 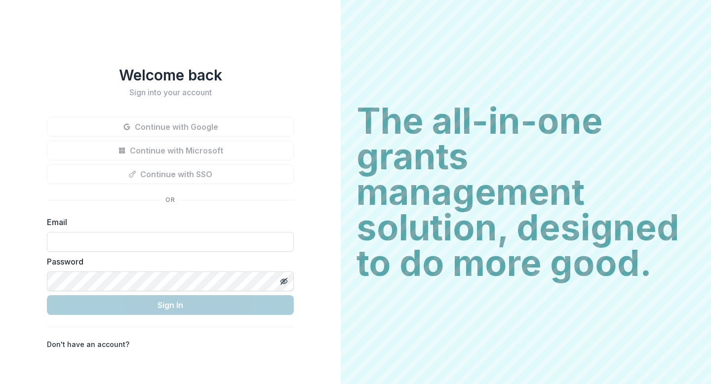 I want to click on h2: Sign into your account, so click(x=170, y=92).